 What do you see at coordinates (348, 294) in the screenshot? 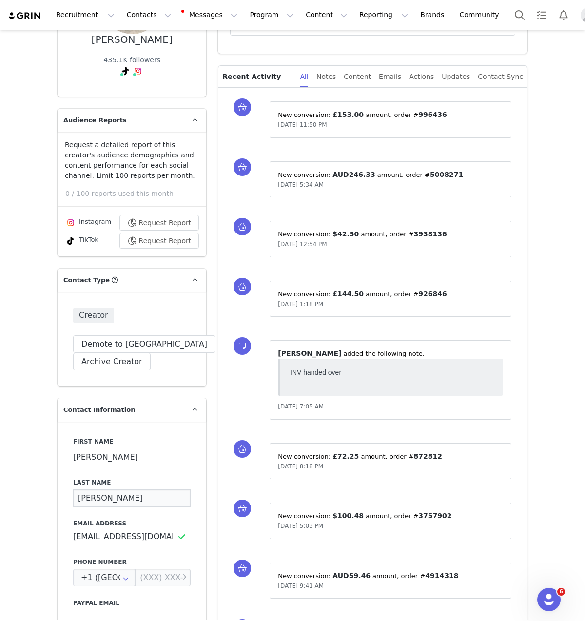
I see `span: £144.50` at bounding box center [348, 294].